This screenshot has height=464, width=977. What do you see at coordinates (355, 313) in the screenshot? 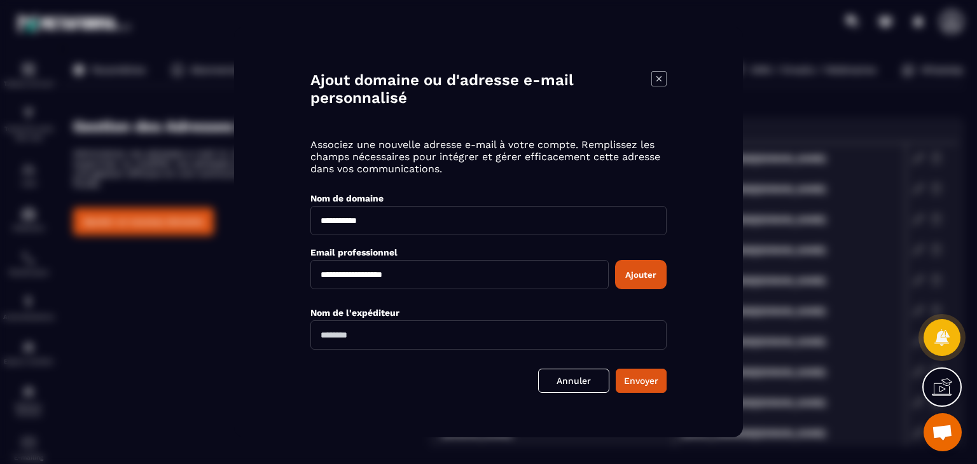
I see `label: Nom de l'expéditeur` at bounding box center [355, 313].